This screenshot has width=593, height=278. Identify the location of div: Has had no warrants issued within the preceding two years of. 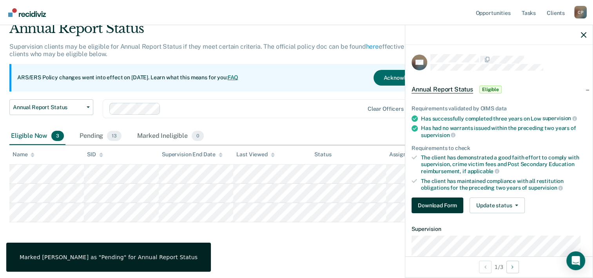
(504, 131).